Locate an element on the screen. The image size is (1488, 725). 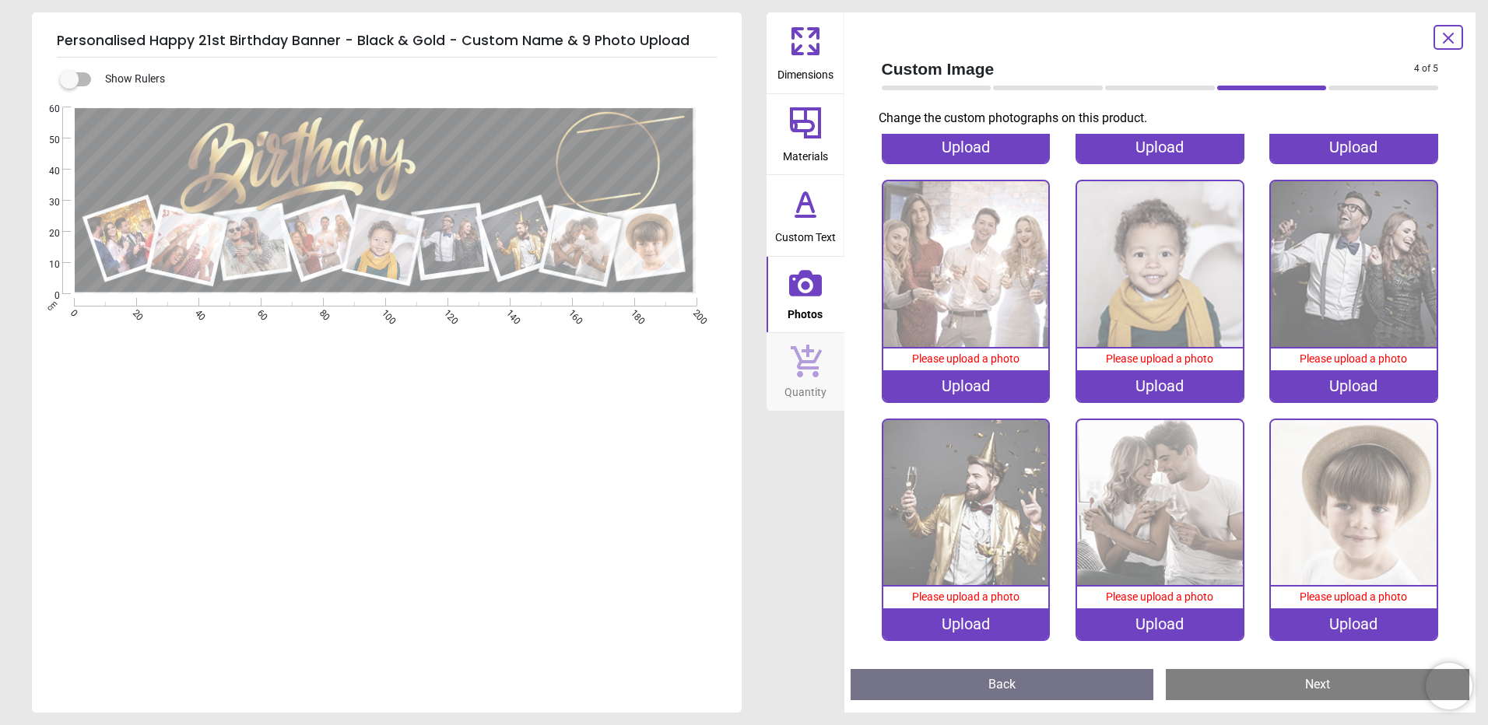
span: Photos is located at coordinates (805, 311).